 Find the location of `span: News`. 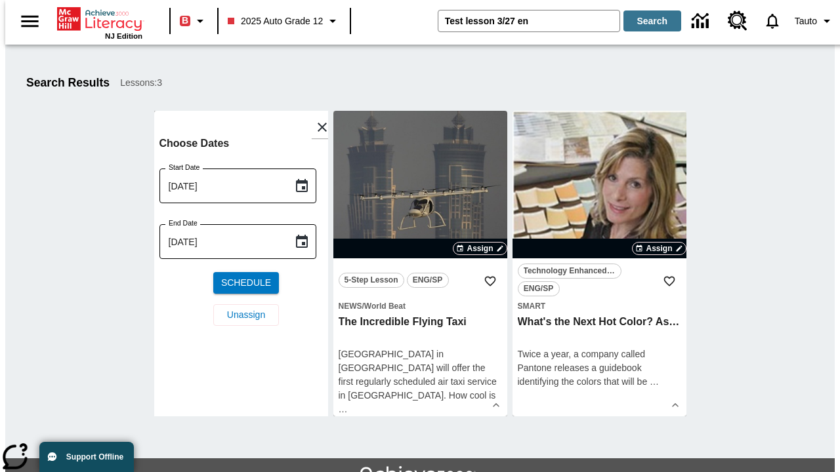

span: News is located at coordinates (350, 306).